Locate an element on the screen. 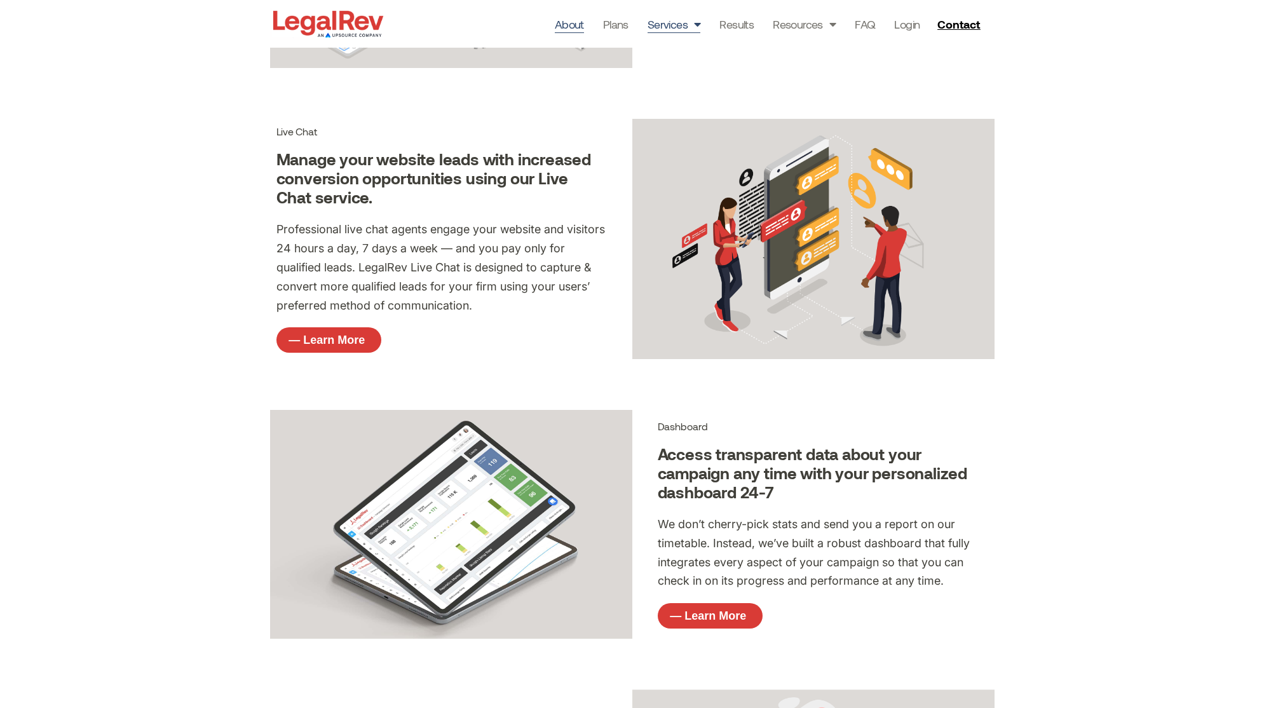 This screenshot has width=1264, height=708. h4: Access transparent data about your campaign any time with your personalized dashboard 24-7 is located at coordinates (823, 473).